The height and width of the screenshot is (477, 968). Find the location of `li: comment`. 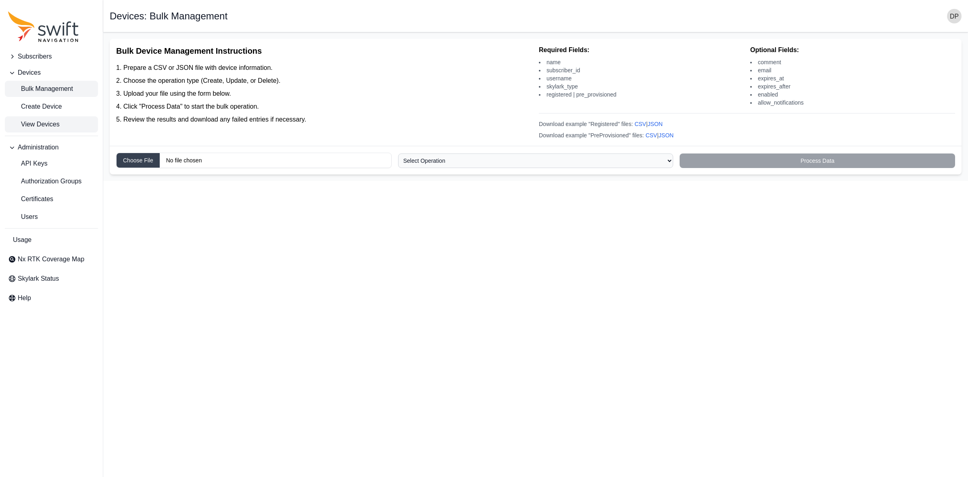

li: comment is located at coordinates (853, 62).